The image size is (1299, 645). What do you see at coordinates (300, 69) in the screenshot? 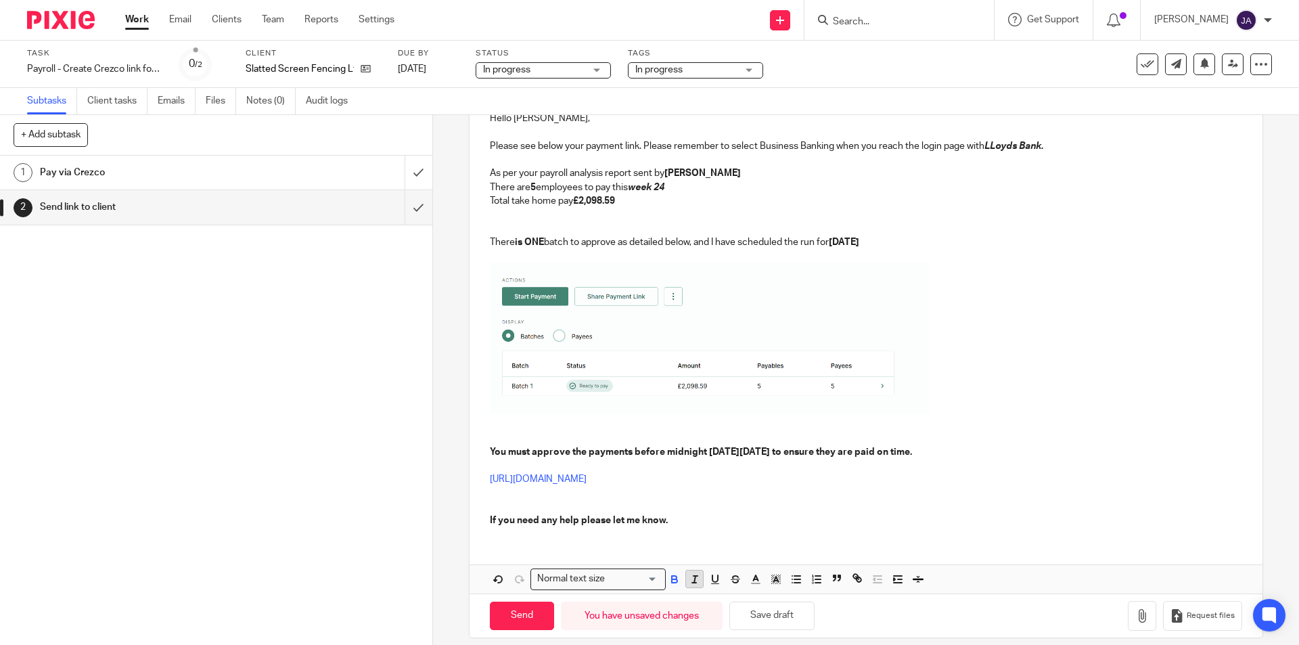
I see `p: Slatted Screen Fencing Ltd` at bounding box center [300, 69].